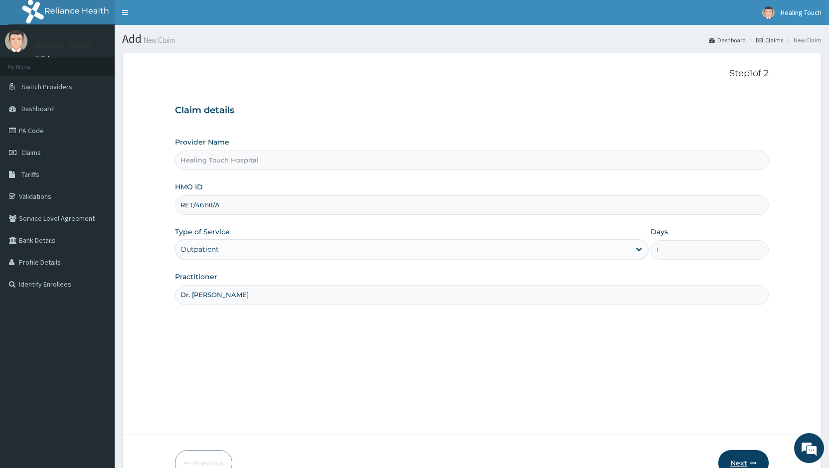 This screenshot has height=468, width=829. I want to click on p: Step 1 of 2, so click(472, 74).